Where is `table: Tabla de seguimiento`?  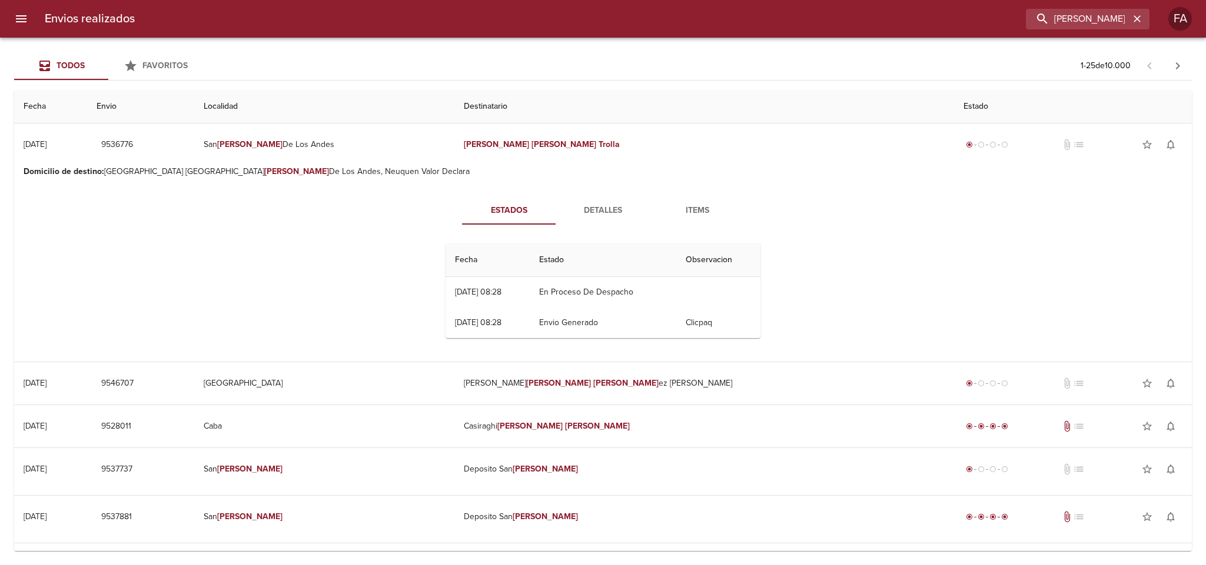
table: Tabla de seguimiento is located at coordinates (603, 291).